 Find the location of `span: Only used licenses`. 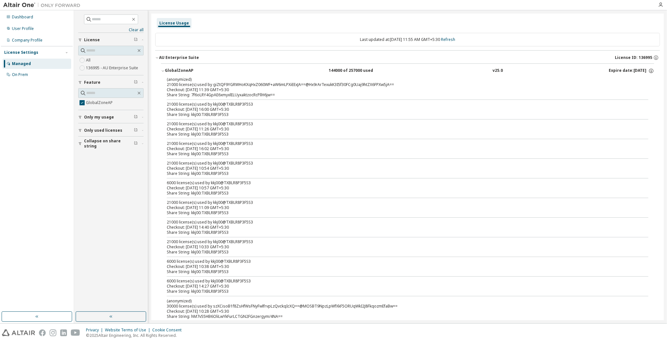

span: Only used licenses is located at coordinates (103, 130).